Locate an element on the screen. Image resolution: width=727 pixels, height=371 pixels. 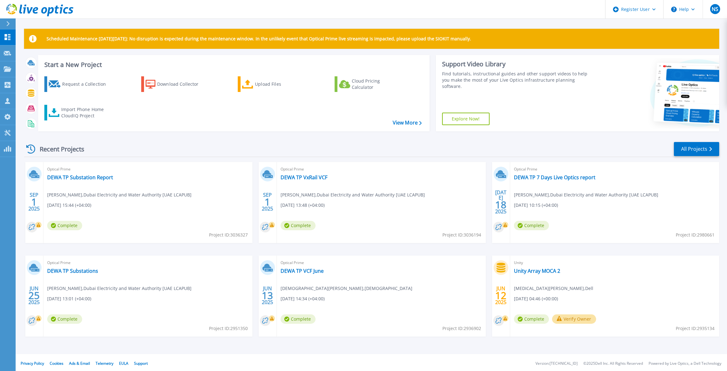
div: Request a Collection is located at coordinates (87, 84).